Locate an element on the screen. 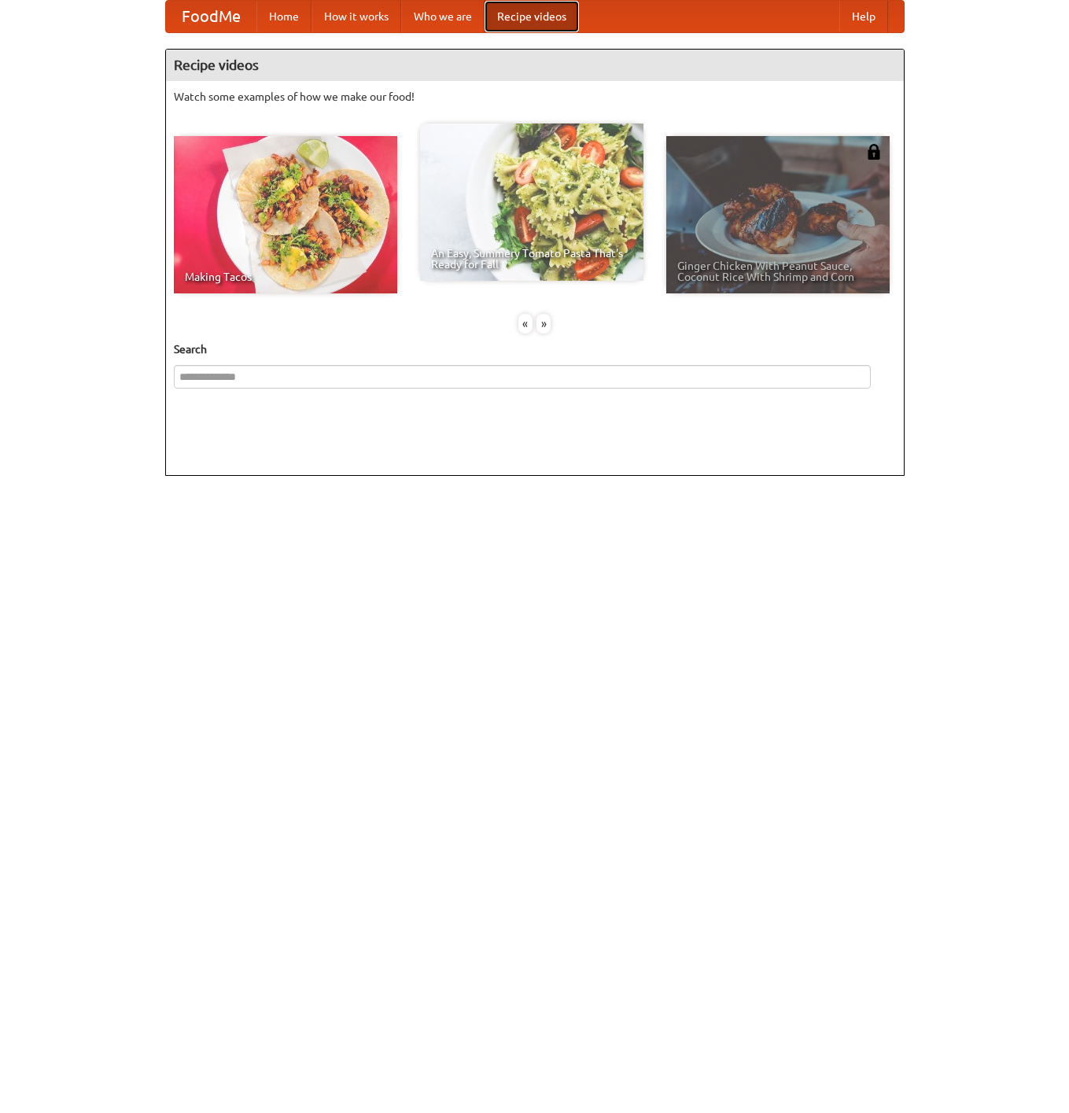  a: Recipe videos is located at coordinates (532, 17).